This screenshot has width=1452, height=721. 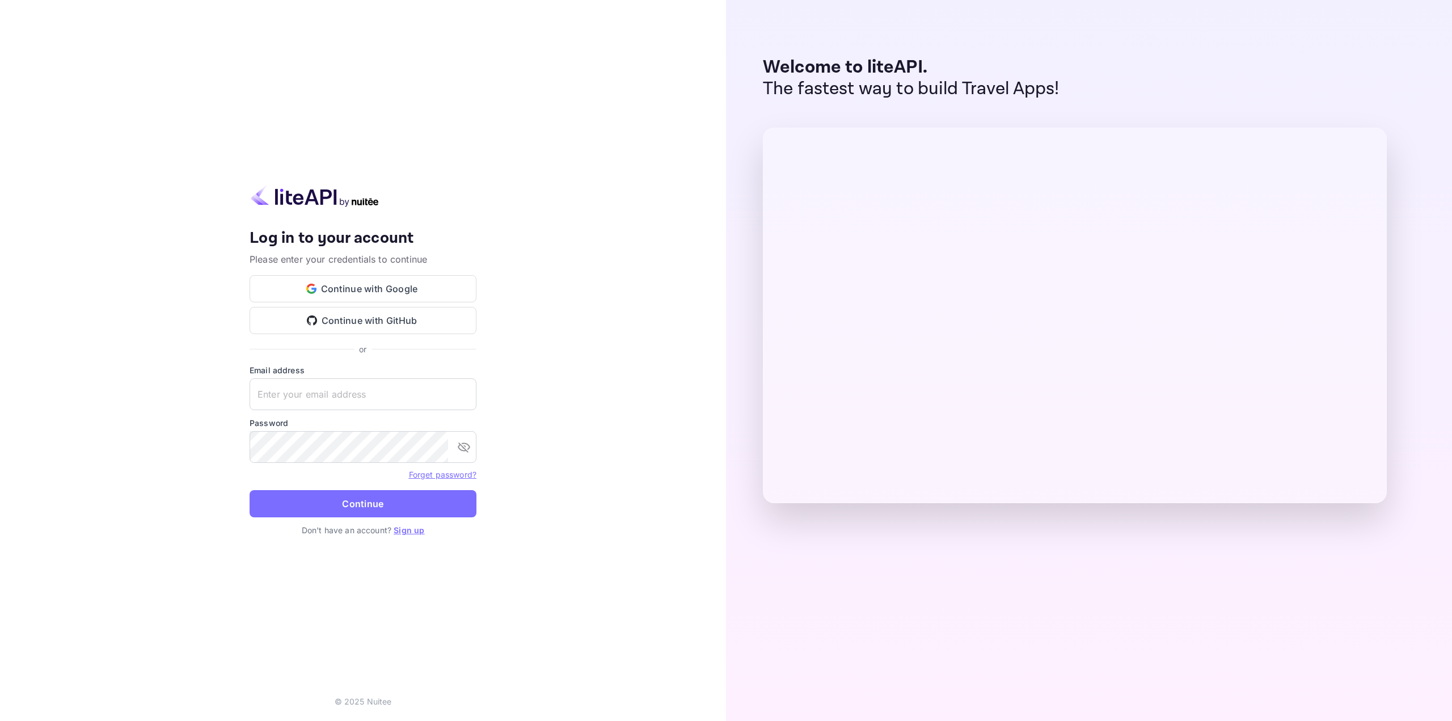 I want to click on p: or, so click(x=363, y=349).